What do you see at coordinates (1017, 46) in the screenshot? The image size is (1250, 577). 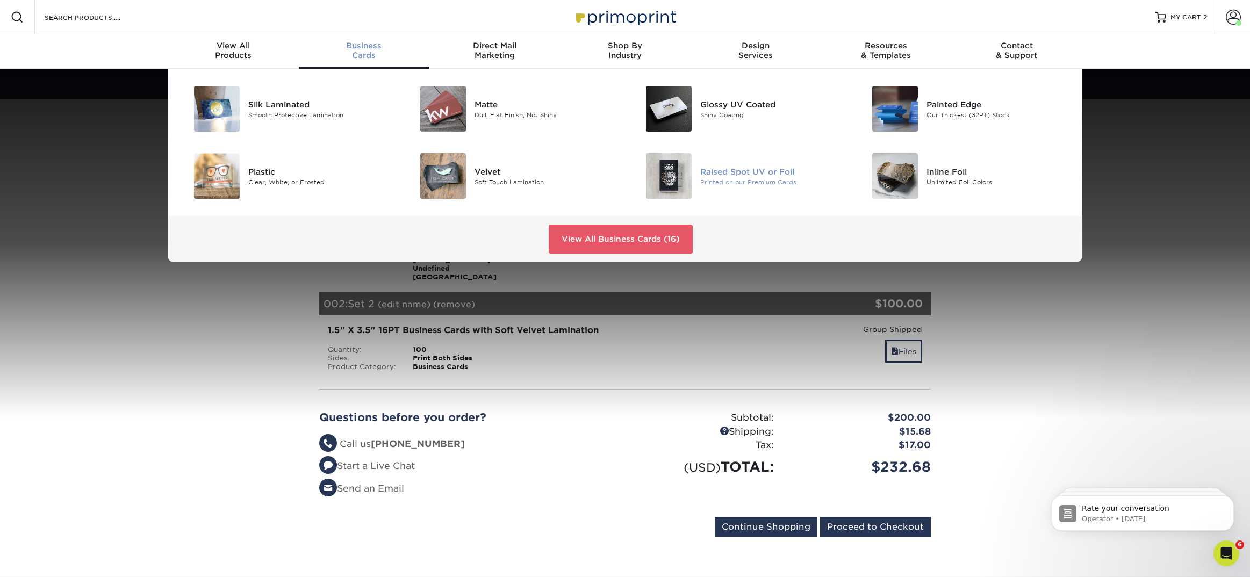 I see `span: Contact` at bounding box center [1017, 46].